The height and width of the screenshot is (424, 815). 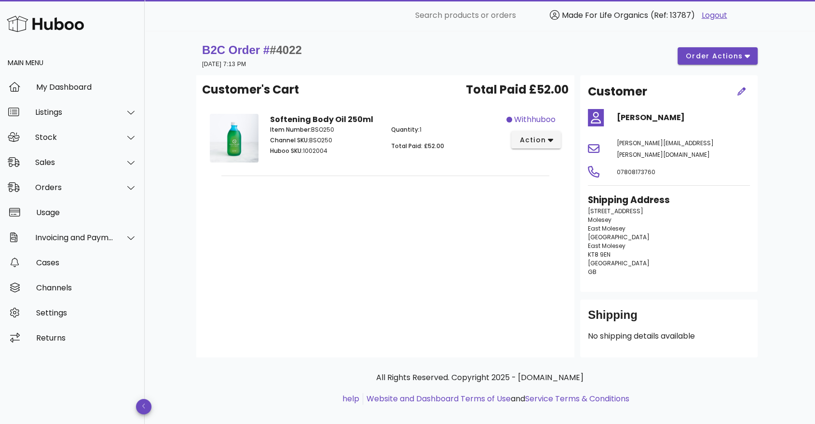 I want to click on li: and, so click(x=496, y=399).